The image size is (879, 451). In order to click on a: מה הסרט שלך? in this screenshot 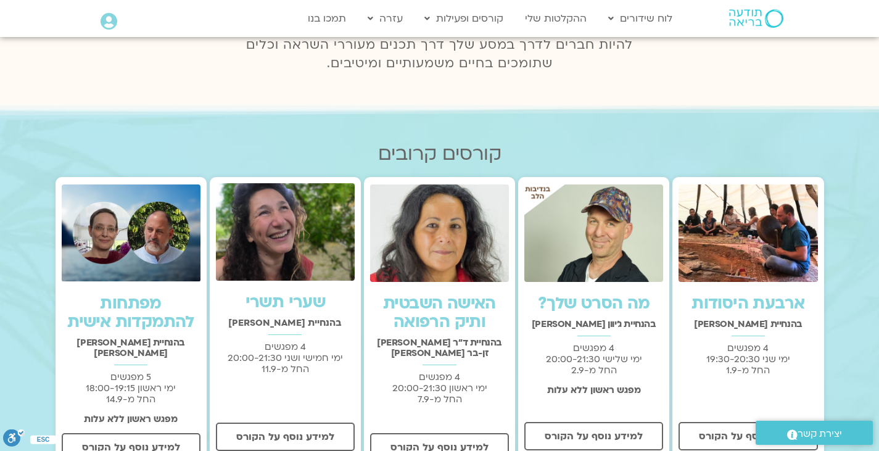, I will do `click(594, 304)`.